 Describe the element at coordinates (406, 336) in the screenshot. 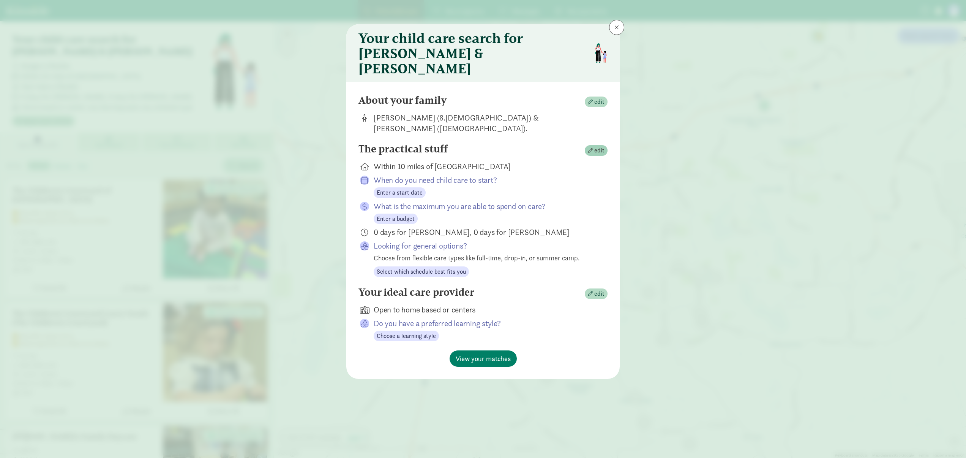

I see `button: Choose a learning style` at that location.